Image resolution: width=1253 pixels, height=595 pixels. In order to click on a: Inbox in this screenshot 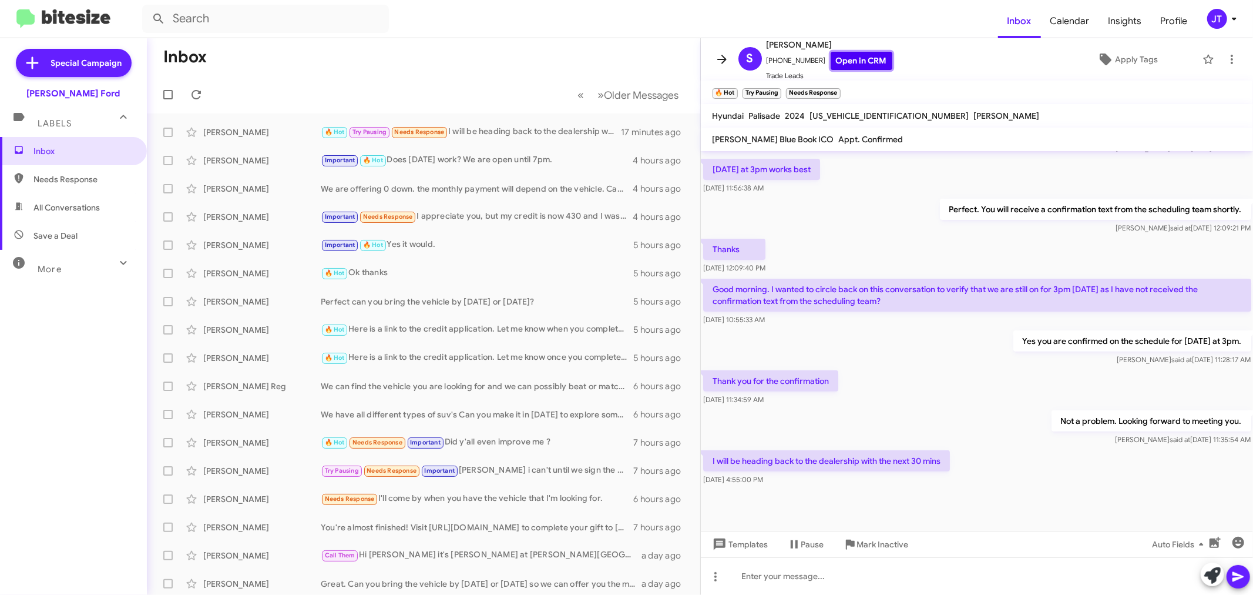, I will do `click(1019, 21)`.